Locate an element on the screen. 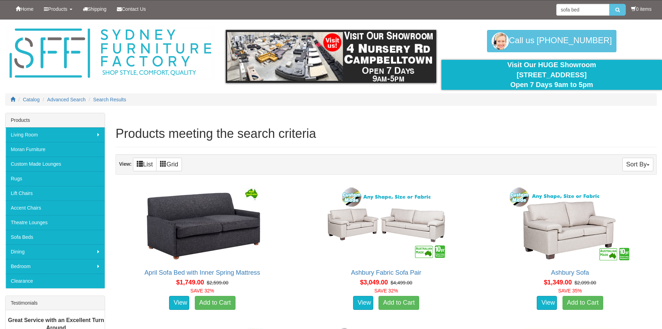  span: Shipping is located at coordinates (97, 9).